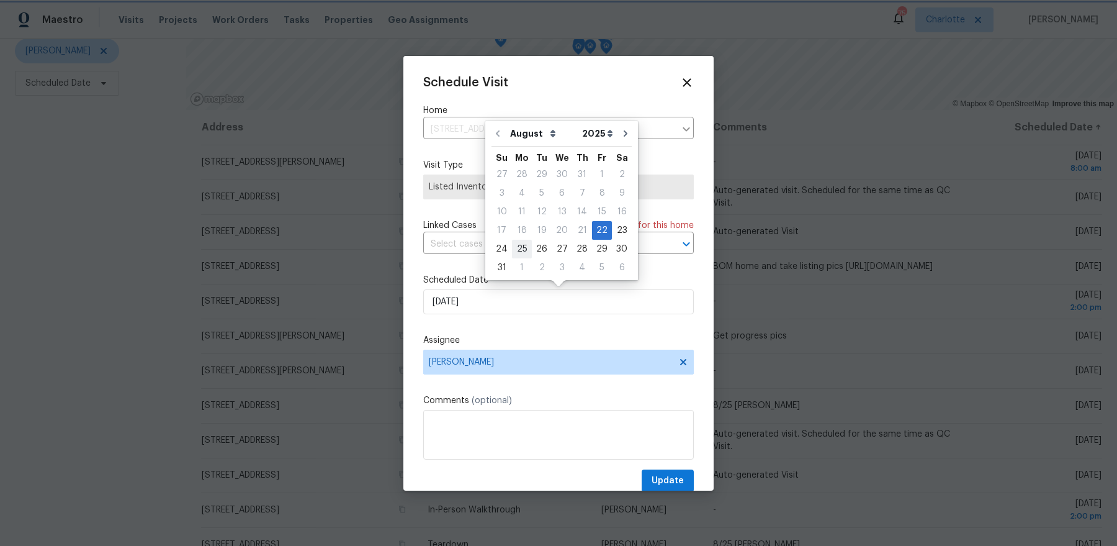  Describe the element at coordinates (582, 212) in the screenshot. I see `div: 14` at that location.